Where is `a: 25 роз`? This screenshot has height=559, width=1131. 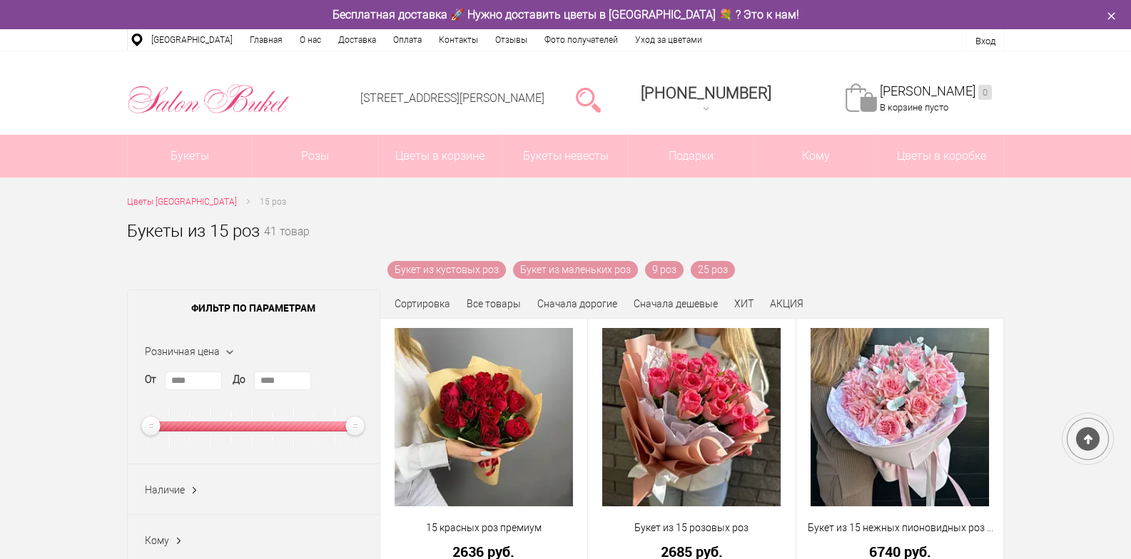 a: 25 роз is located at coordinates (713, 270).